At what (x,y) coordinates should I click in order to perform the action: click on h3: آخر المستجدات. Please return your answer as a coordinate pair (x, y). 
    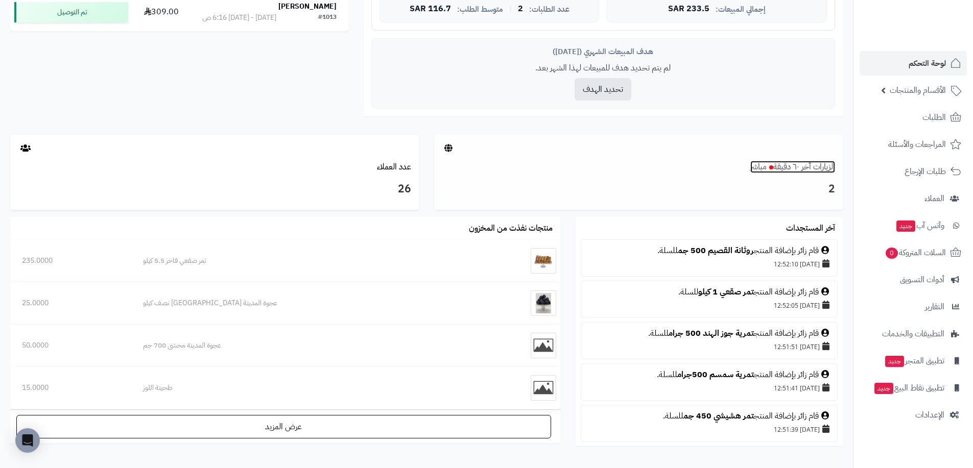
    Looking at the image, I should click on (810, 229).